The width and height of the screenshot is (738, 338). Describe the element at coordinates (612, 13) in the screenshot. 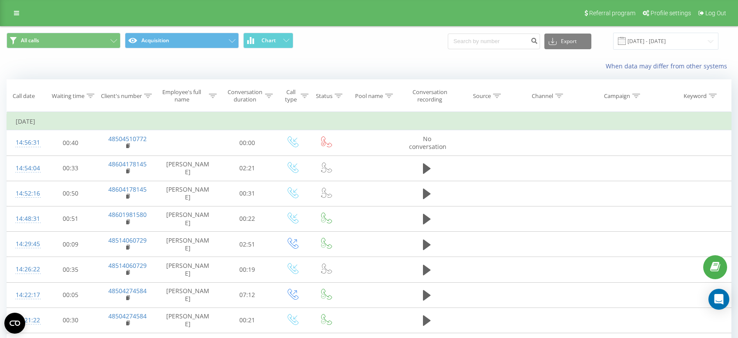

I see `span: Referral program` at that location.